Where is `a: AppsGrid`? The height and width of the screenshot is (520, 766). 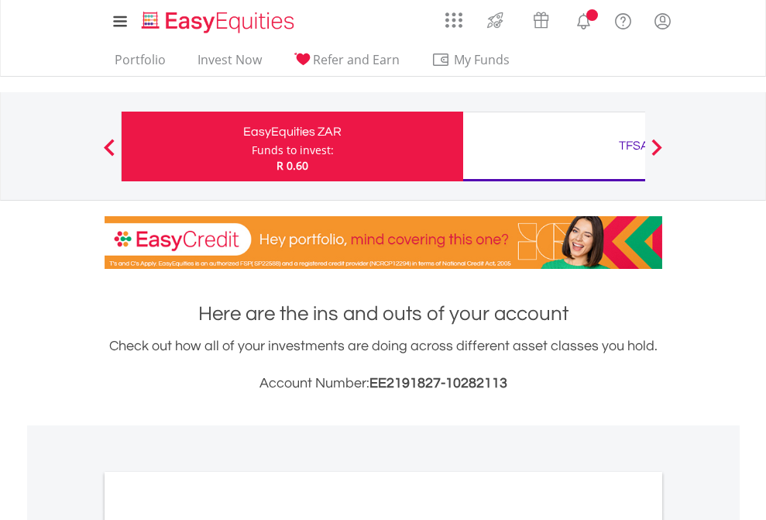
a: AppsGrid is located at coordinates (454, 16).